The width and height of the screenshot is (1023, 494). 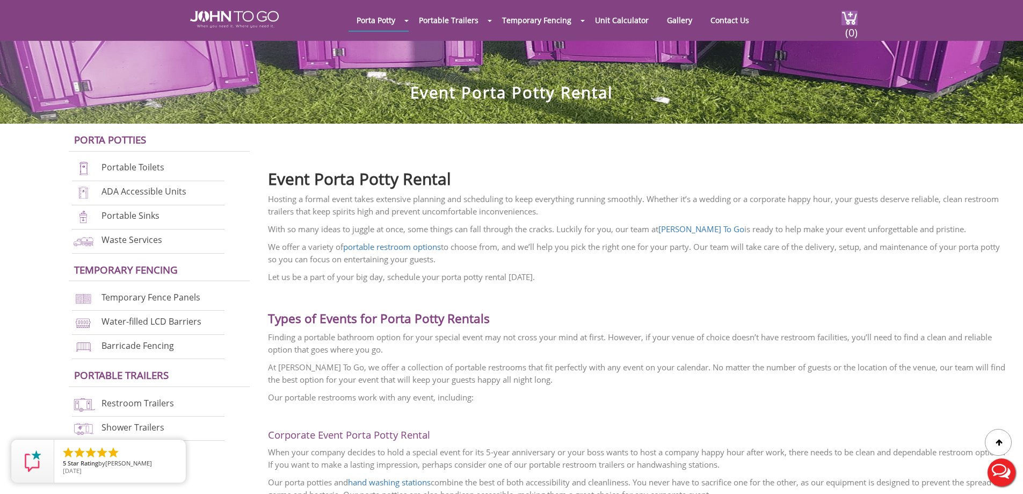 I want to click on a: hand washing stations, so click(x=389, y=482).